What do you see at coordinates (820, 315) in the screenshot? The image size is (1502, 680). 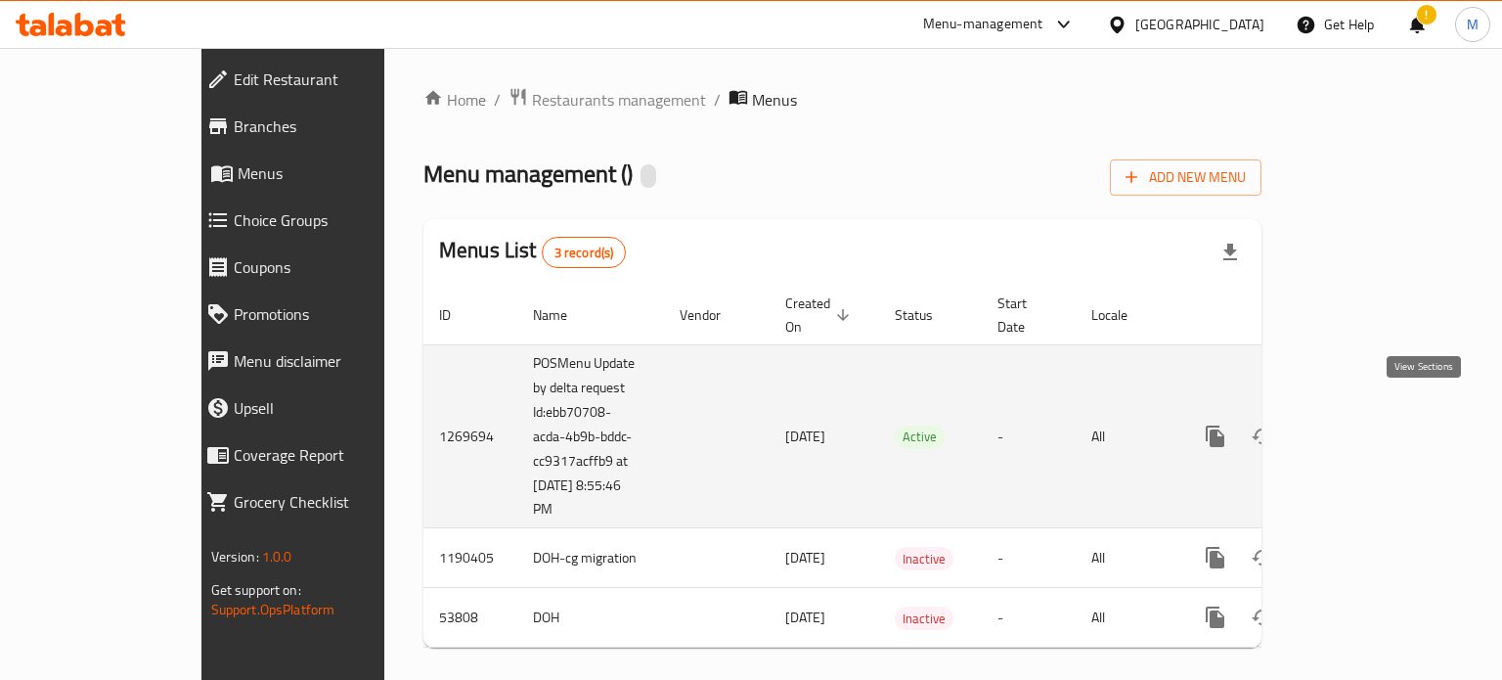 I see `span: Created On` at bounding box center [820, 315].